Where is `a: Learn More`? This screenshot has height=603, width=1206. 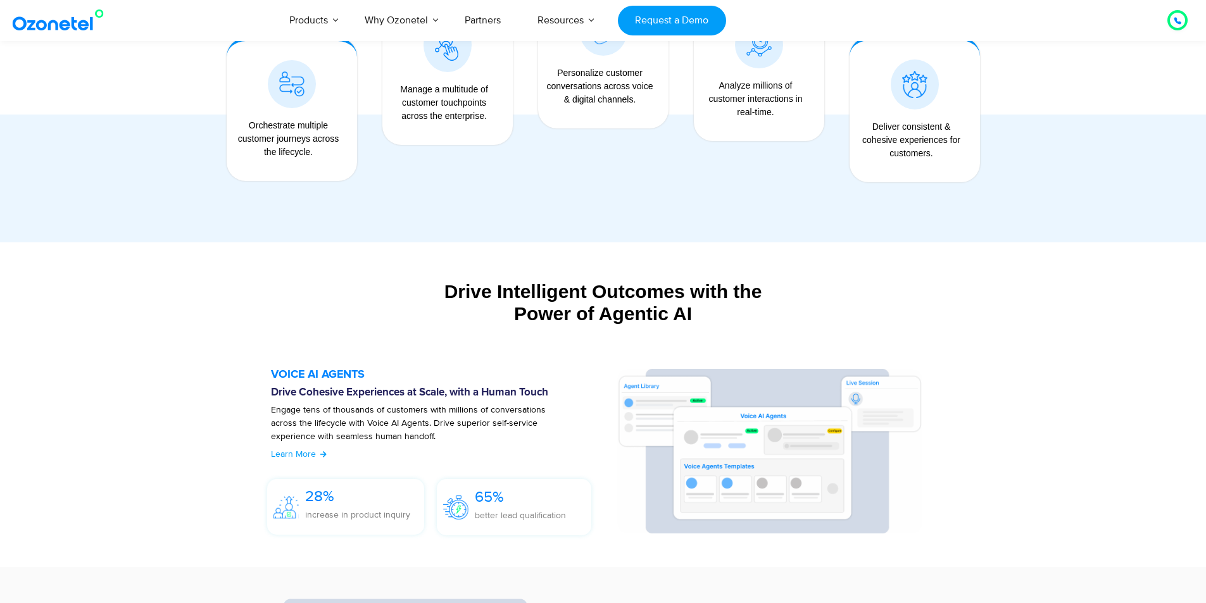 a: Learn More is located at coordinates (299, 454).